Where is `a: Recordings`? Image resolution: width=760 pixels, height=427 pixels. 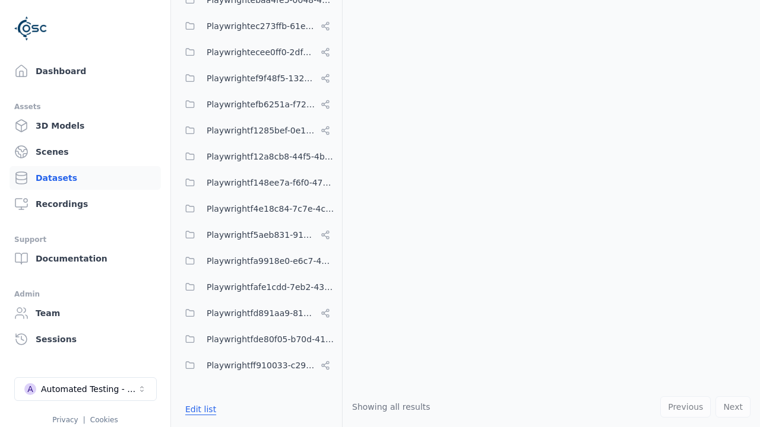
a: Recordings is located at coordinates (85, 204).